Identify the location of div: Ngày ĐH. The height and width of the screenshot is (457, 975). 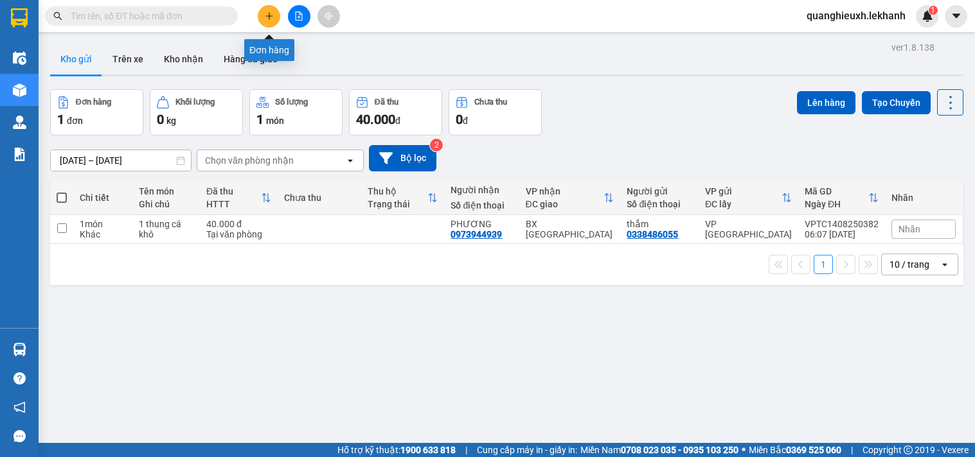
(836, 204).